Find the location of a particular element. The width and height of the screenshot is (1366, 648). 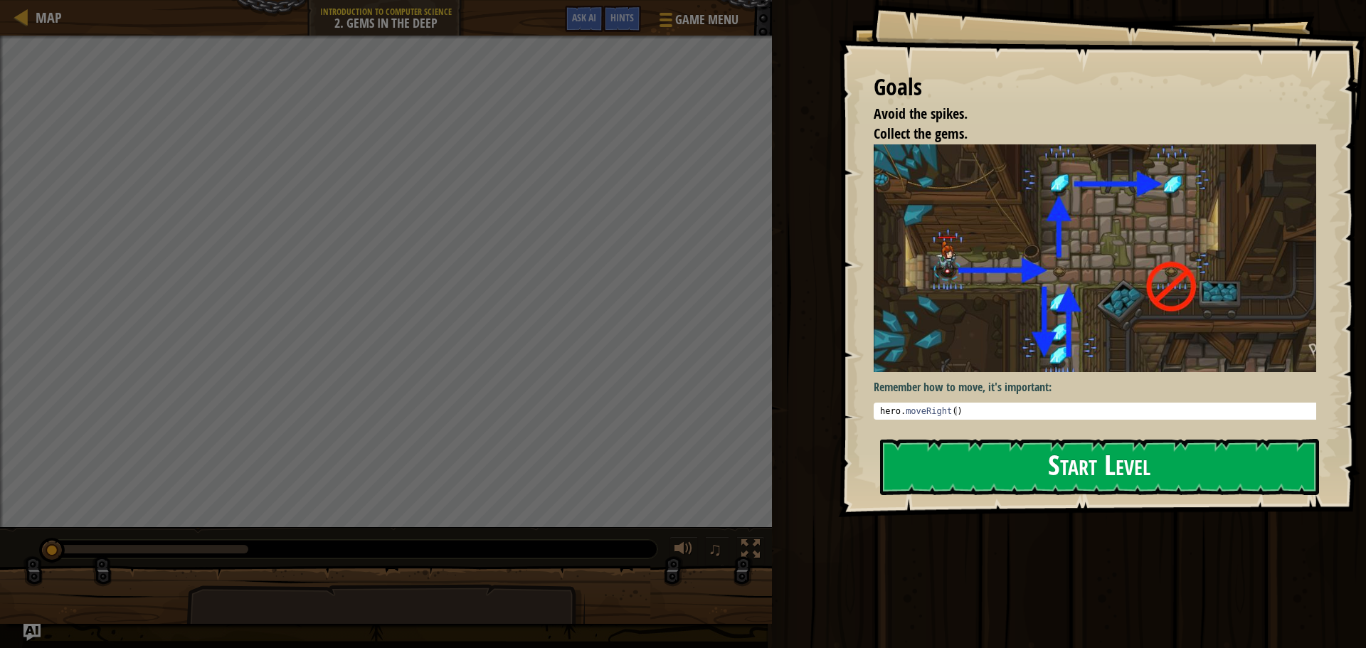

span: Collect the gems. is located at coordinates (920, 133).